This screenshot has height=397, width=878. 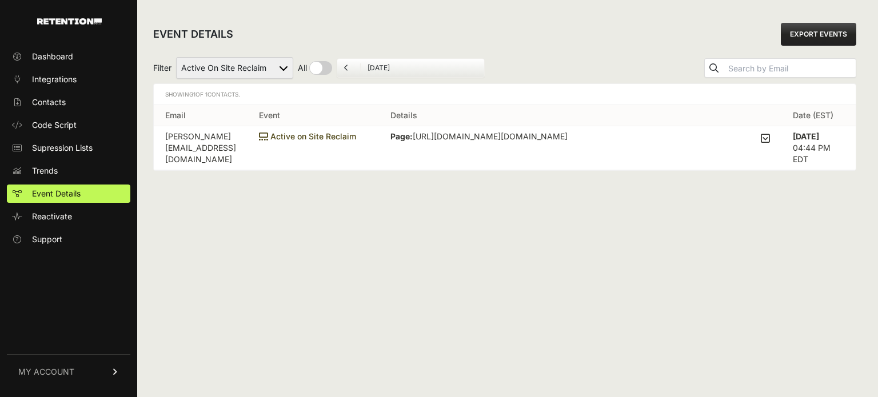 I want to click on th: Date (EST), so click(x=819, y=116).